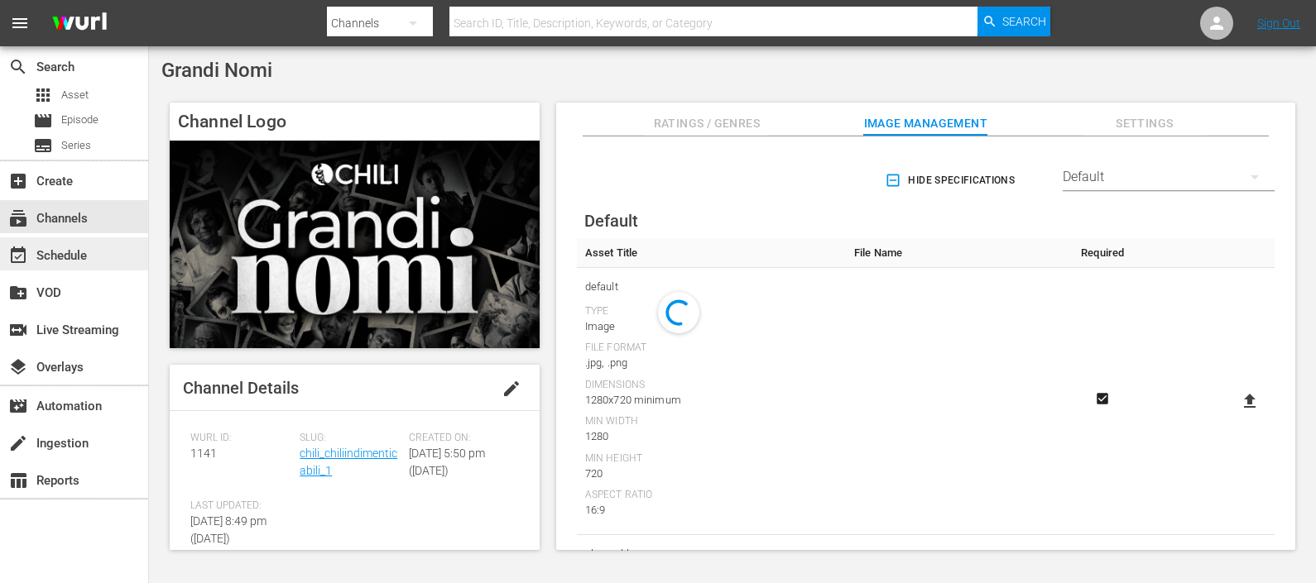 This screenshot has height=583, width=1316. I want to click on button: Search, so click(1014, 22).